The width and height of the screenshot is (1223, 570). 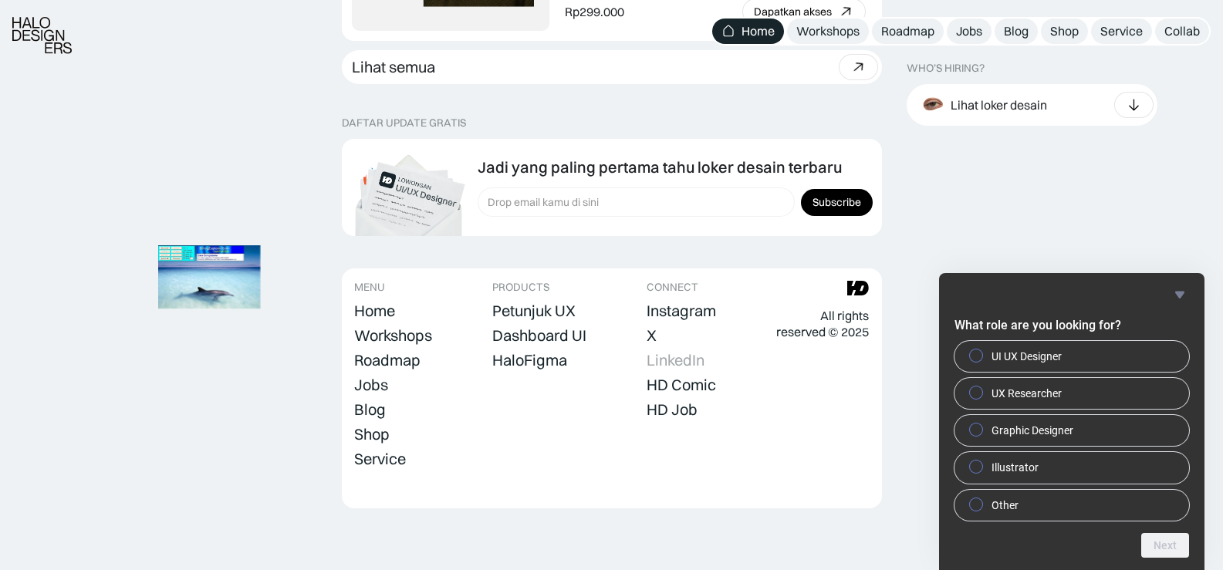 What do you see at coordinates (681, 311) in the screenshot?
I see `a: Instagram` at bounding box center [681, 311].